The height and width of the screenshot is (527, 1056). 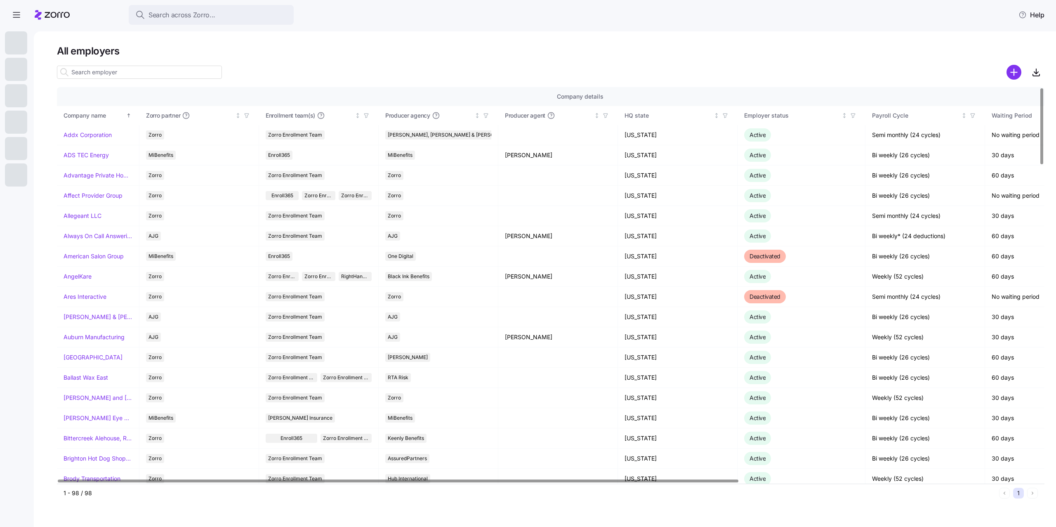 What do you see at coordinates (1032, 15) in the screenshot?
I see `span: Help` at bounding box center [1032, 15].